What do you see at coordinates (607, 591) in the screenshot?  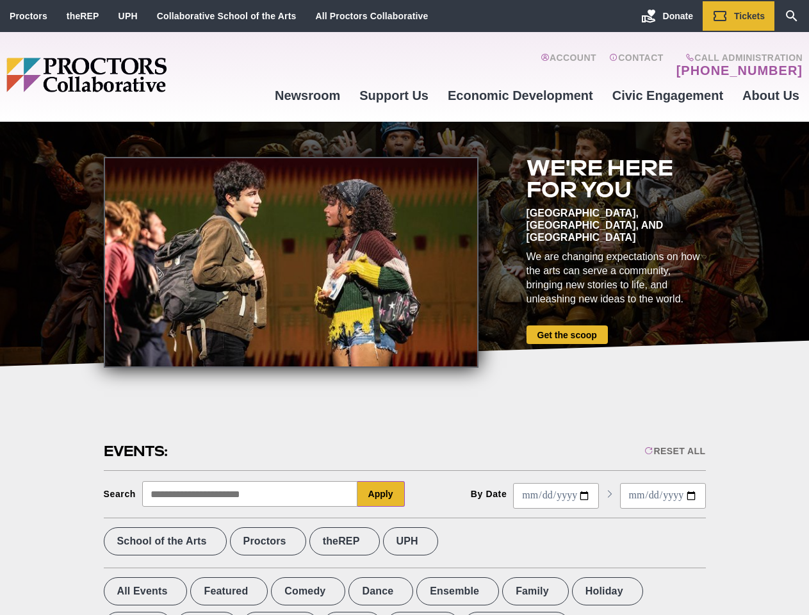 I see `label: Holiday` at bounding box center [607, 591].